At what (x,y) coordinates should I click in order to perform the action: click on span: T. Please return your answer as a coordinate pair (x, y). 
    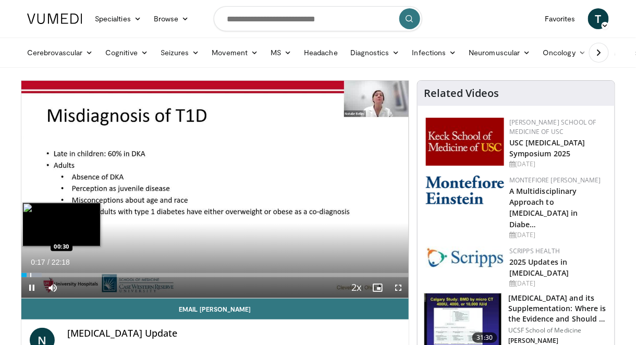
    Looking at the image, I should click on (598, 19).